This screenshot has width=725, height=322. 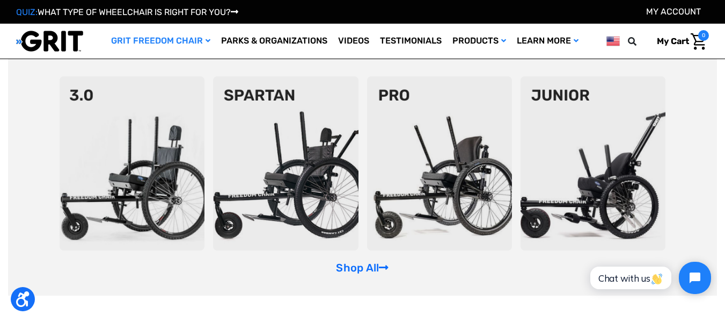 What do you see at coordinates (641, 41) in the screenshot?
I see `input: Search` at bounding box center [641, 41].